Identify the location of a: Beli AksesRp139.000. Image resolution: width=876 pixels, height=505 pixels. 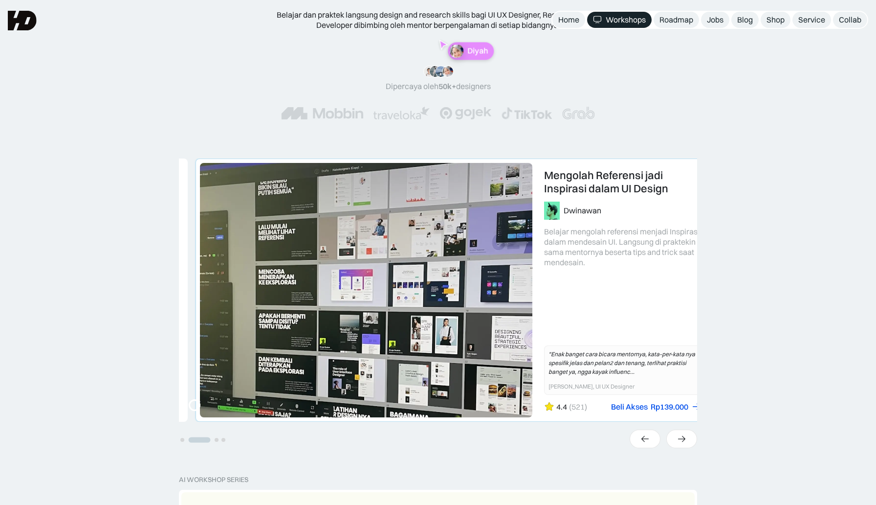
(656, 406).